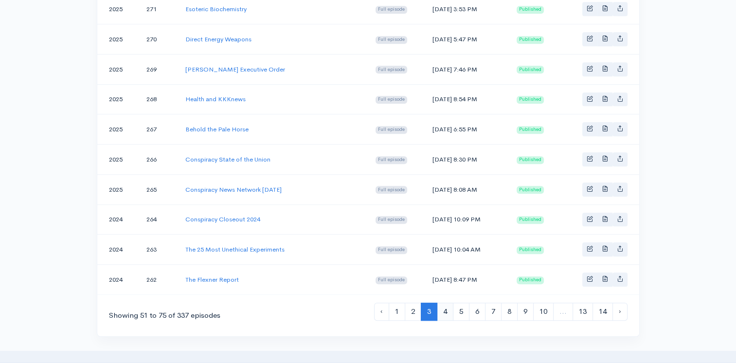 The image size is (736, 363). Describe the element at coordinates (216, 9) in the screenshot. I see `a: Esoteric Biochemistry` at that location.